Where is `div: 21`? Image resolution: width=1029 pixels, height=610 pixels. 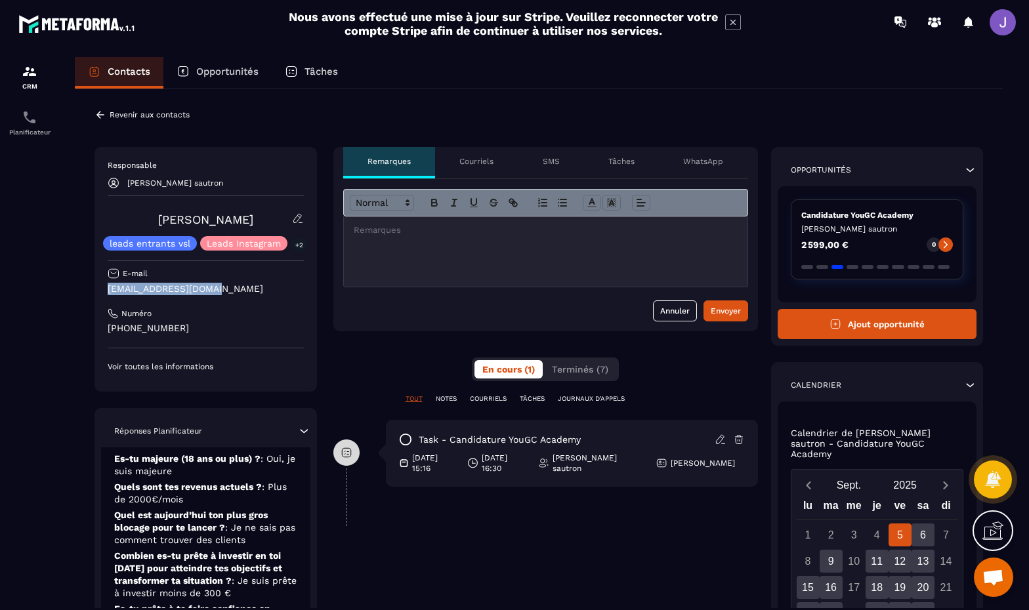
div: 21 is located at coordinates (945, 587).